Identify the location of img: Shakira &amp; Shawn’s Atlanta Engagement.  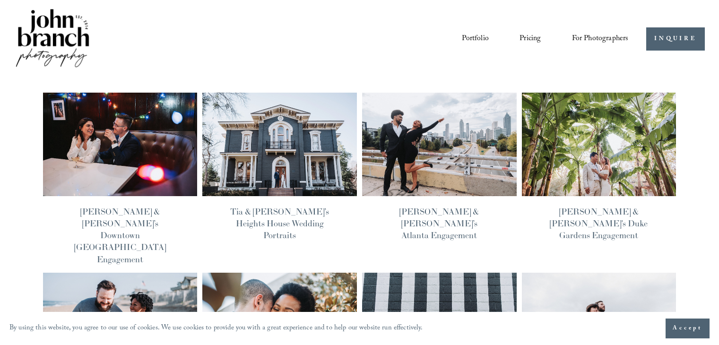
(439, 144).